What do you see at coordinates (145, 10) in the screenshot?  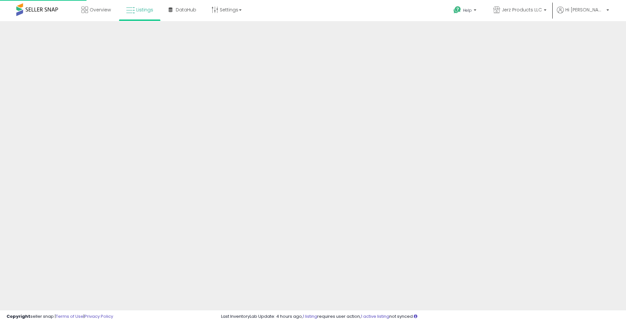 I see `span: Listings` at bounding box center [145, 10].